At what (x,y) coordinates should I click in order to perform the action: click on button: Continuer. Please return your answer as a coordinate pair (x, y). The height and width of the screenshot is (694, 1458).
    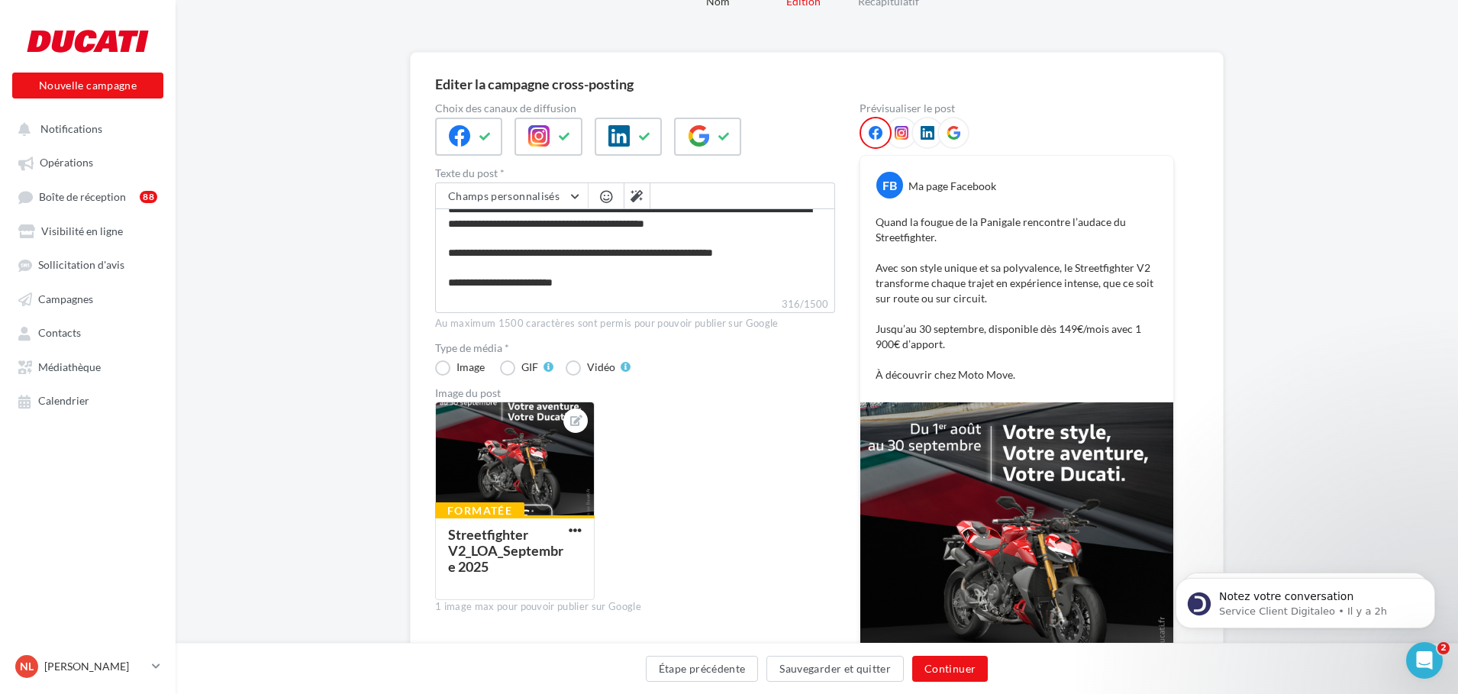
    Looking at the image, I should click on (950, 669).